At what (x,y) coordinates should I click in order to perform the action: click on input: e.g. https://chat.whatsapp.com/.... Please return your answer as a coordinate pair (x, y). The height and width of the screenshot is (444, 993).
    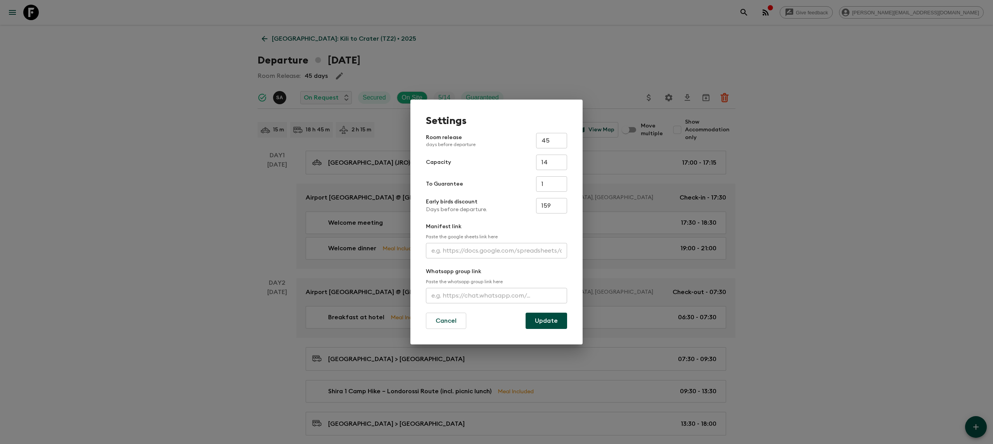
    Looking at the image, I should click on (496, 296).